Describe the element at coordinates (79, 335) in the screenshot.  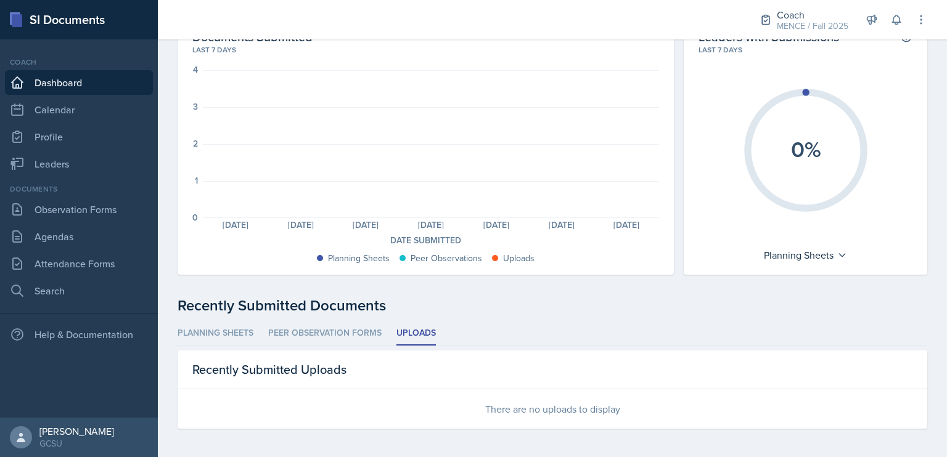
I see `div: Help & Documentation` at that location.